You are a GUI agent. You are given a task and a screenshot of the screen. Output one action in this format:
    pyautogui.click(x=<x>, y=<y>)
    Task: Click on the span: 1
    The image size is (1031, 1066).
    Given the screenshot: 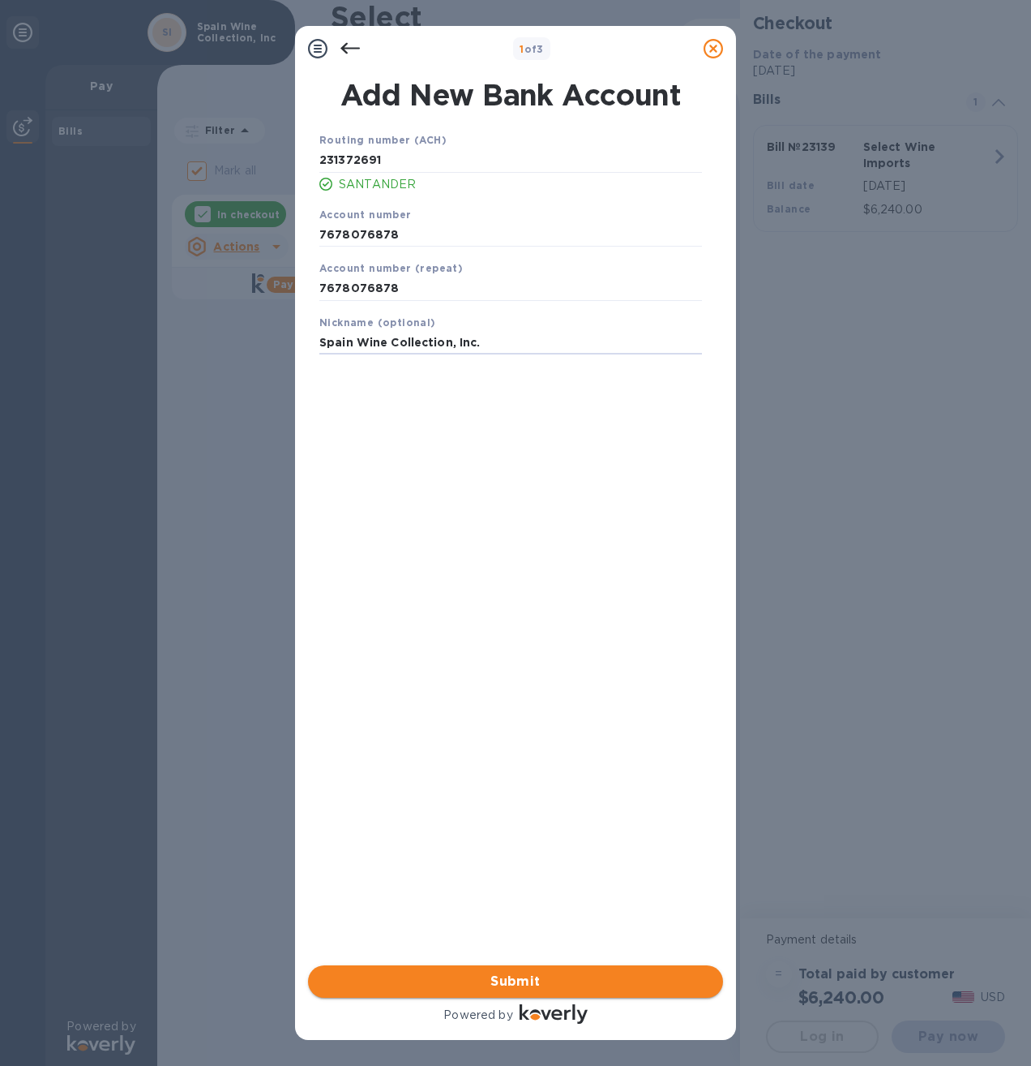 What is the action you would take?
    pyautogui.click(x=521, y=49)
    